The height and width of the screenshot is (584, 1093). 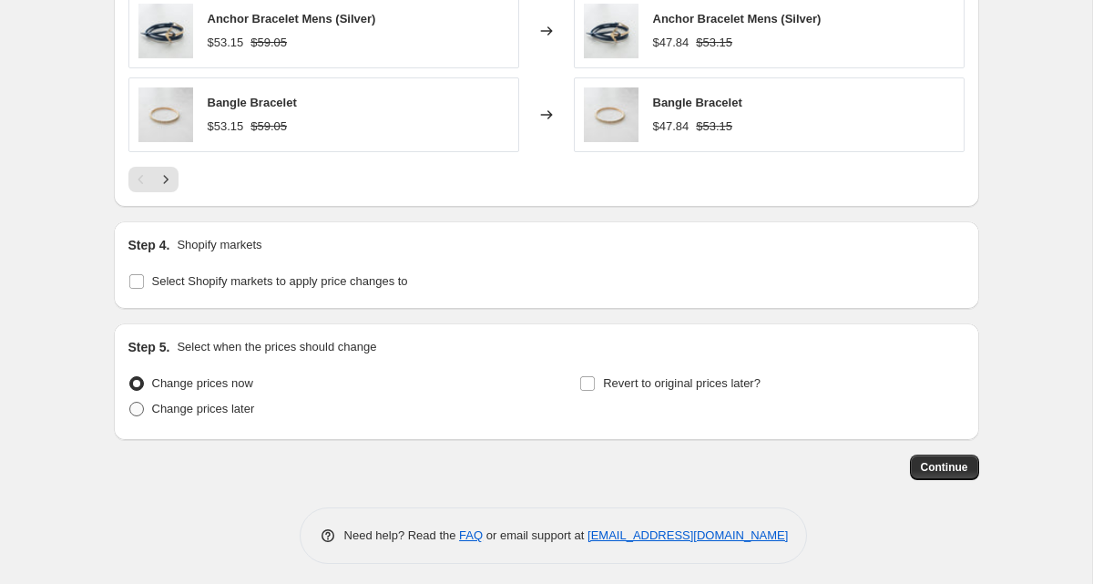 I want to click on span: Change prices later, so click(x=203, y=408).